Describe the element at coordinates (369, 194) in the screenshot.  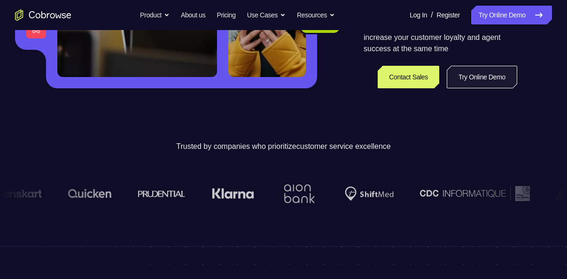
I see `img: Shiftmed` at that location.